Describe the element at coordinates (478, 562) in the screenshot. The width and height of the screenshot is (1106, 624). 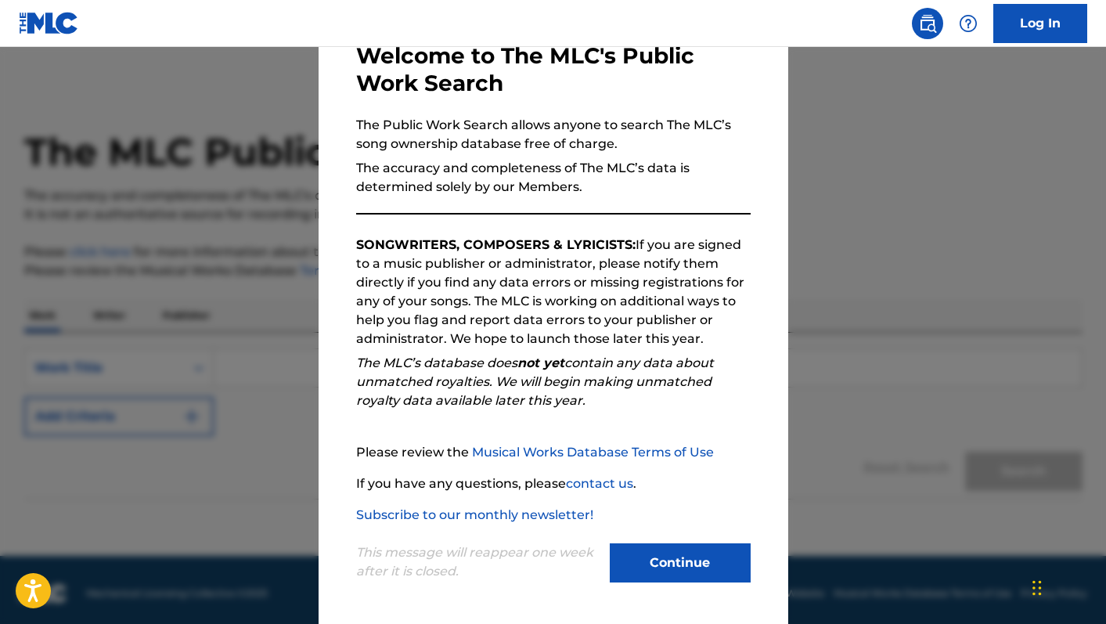
I see `p: This message will reappear one week after it is closed.` at that location.